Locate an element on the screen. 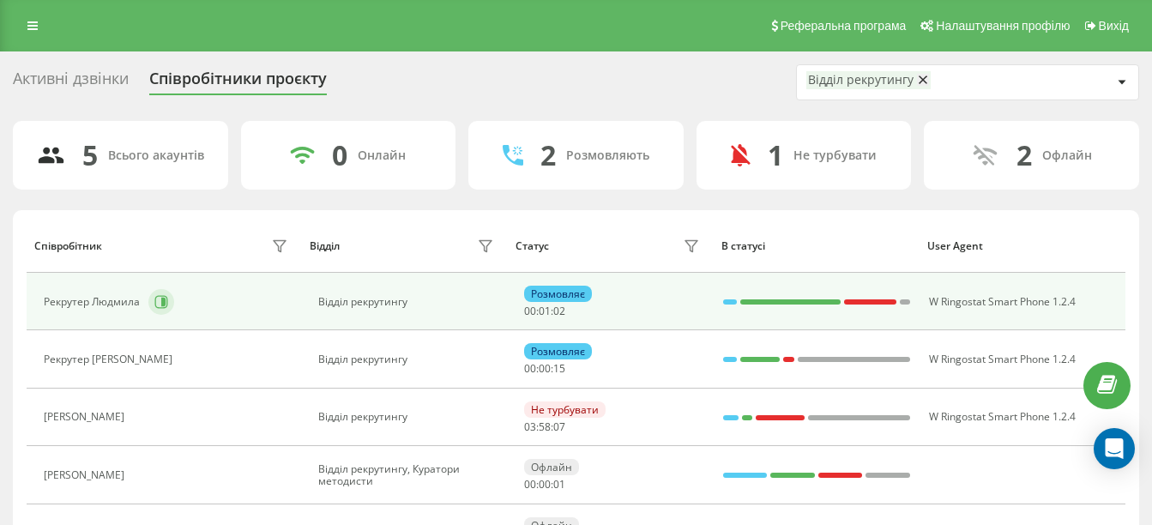 The width and height of the screenshot is (1152, 525). div: 1 is located at coordinates (776, 155).